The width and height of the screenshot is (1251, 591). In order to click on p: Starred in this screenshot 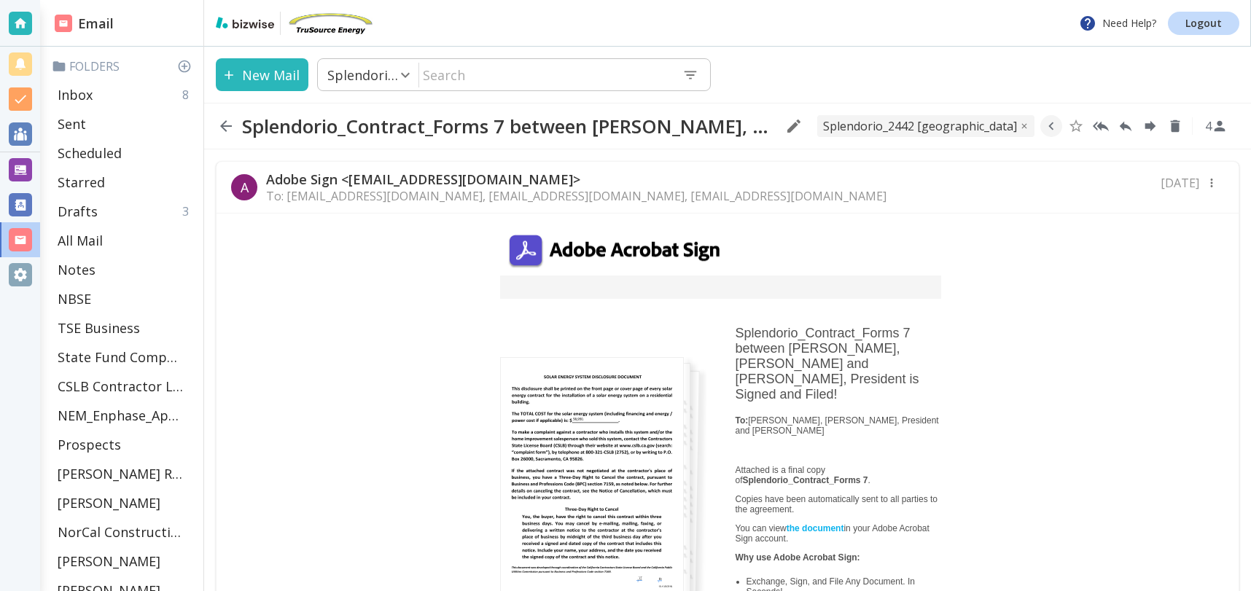, I will do `click(81, 182)`.